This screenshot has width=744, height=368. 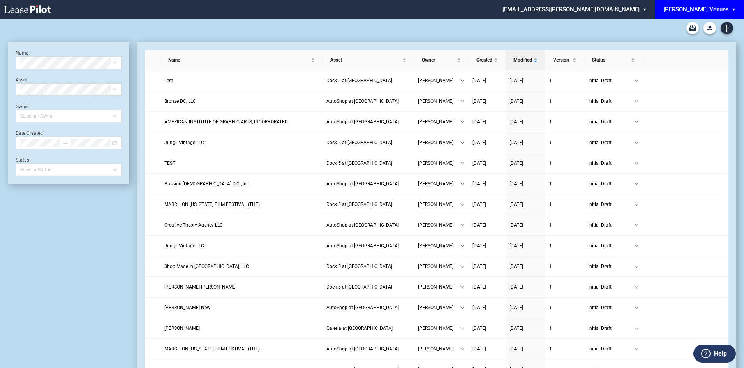 What do you see at coordinates (207, 267) in the screenshot?
I see `span: Shop Made In DC, LLC` at bounding box center [207, 267].